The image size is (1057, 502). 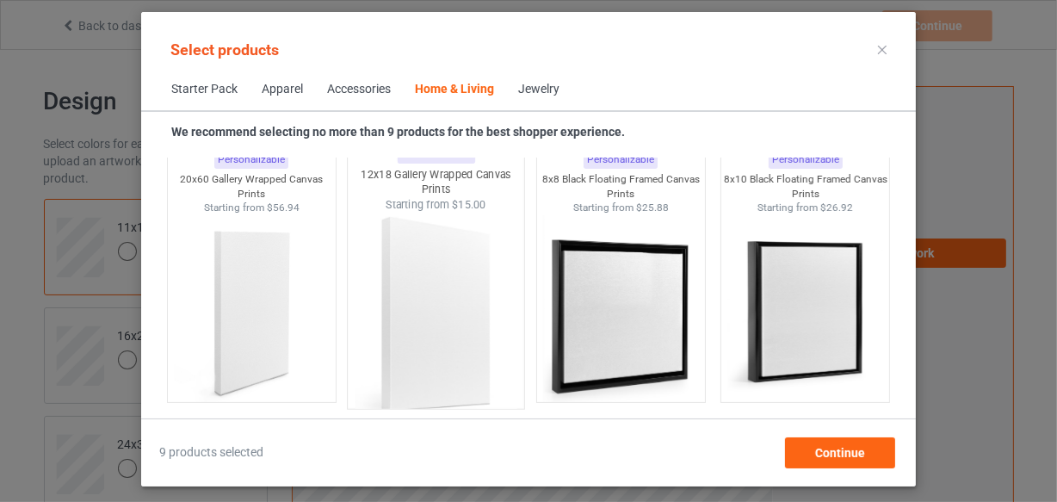 I want to click on span: Select products, so click(x=225, y=49).